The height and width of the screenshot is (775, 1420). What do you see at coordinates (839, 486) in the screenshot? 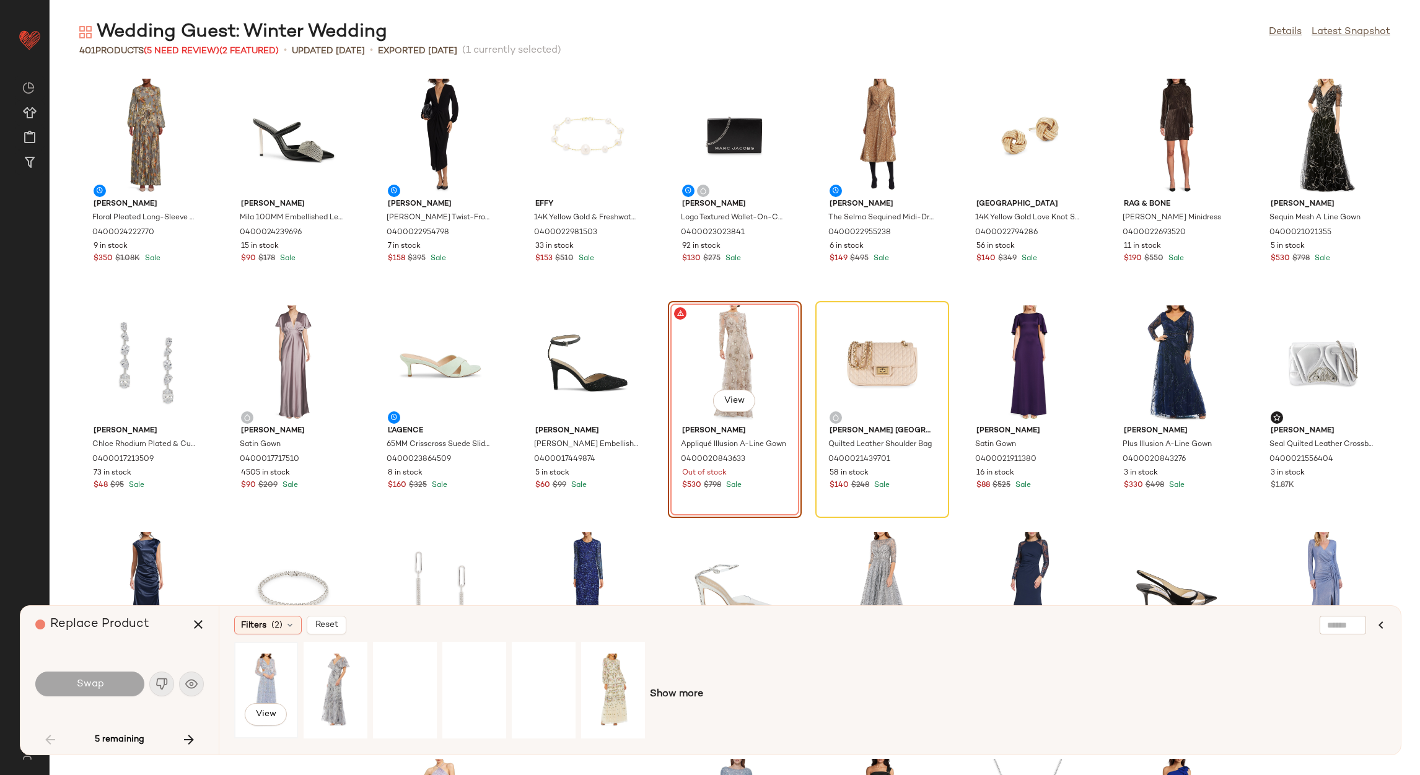
I see `span: $140` at bounding box center [839, 486].